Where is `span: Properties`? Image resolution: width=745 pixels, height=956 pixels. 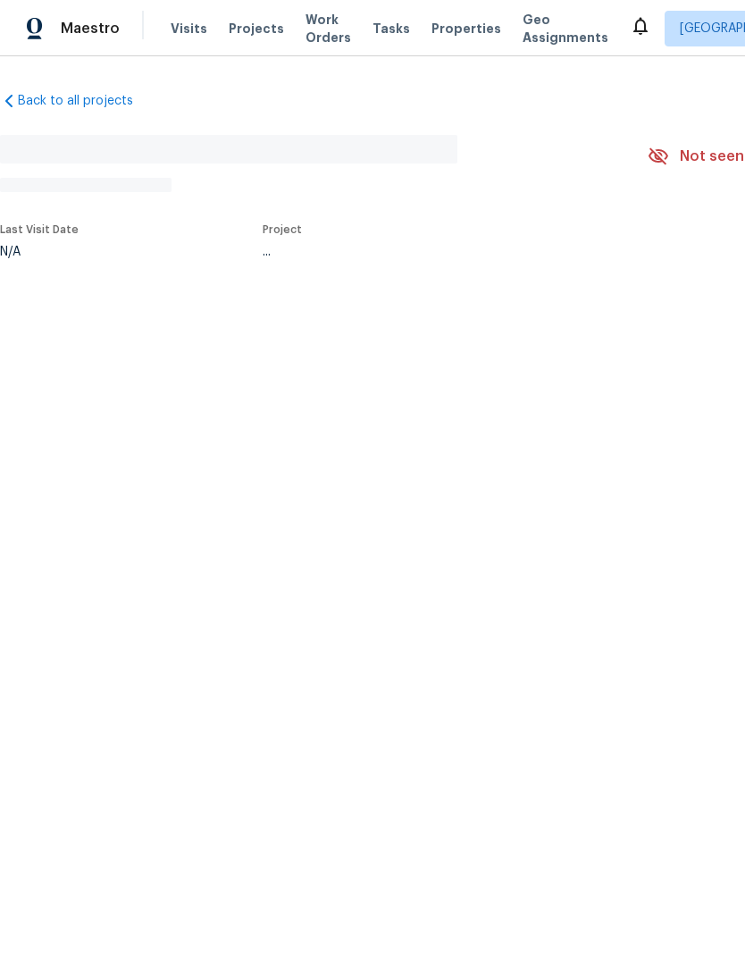
span: Properties is located at coordinates (466, 29).